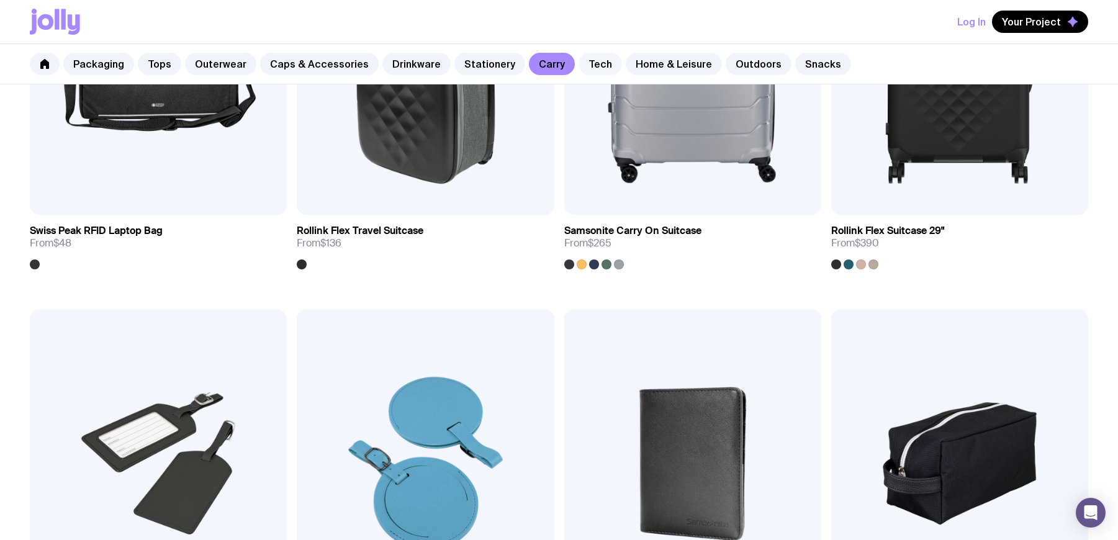  Describe the element at coordinates (99, 64) in the screenshot. I see `a: Packaging` at that location.